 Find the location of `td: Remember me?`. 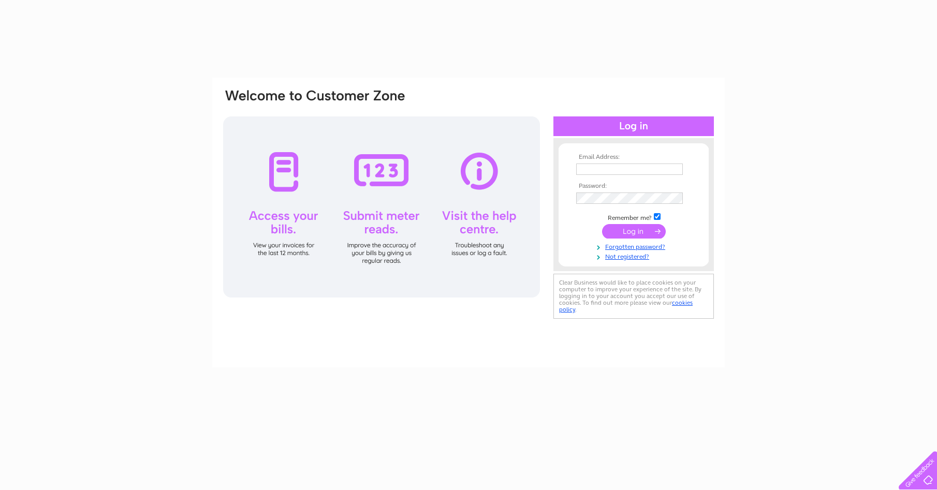

td: Remember me? is located at coordinates (634, 217).